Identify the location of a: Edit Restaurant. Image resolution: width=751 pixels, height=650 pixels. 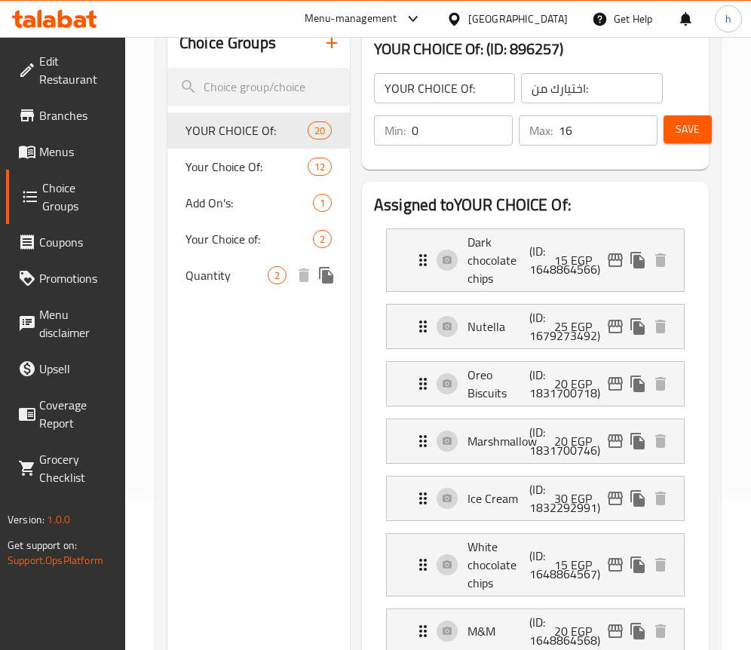
(66, 70).